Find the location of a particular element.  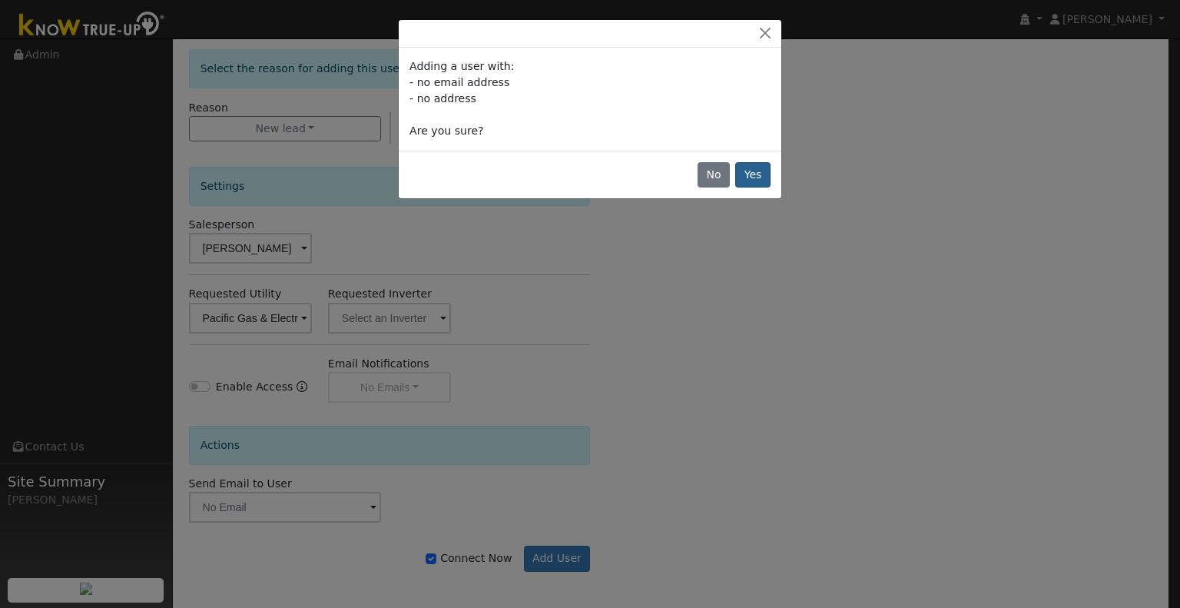

button: Yes is located at coordinates (753, 175).